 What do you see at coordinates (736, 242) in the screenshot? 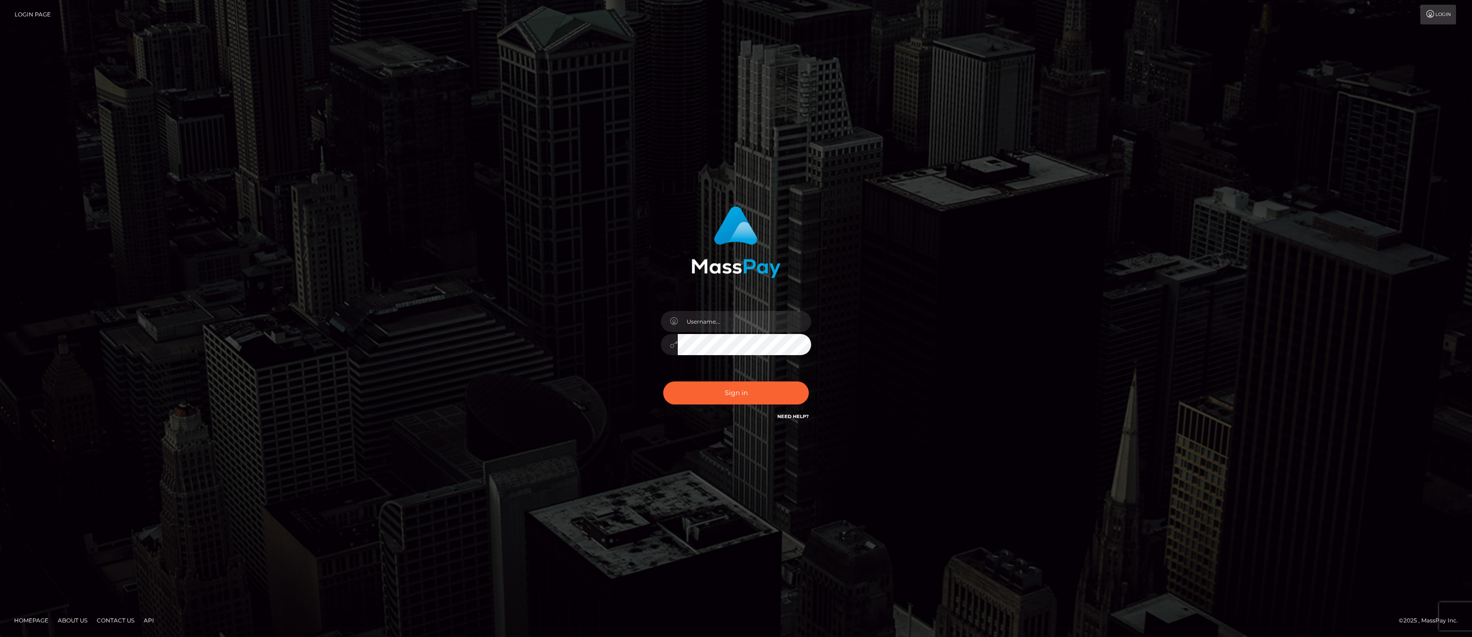
I see `img: MassPay Login` at bounding box center [736, 242].